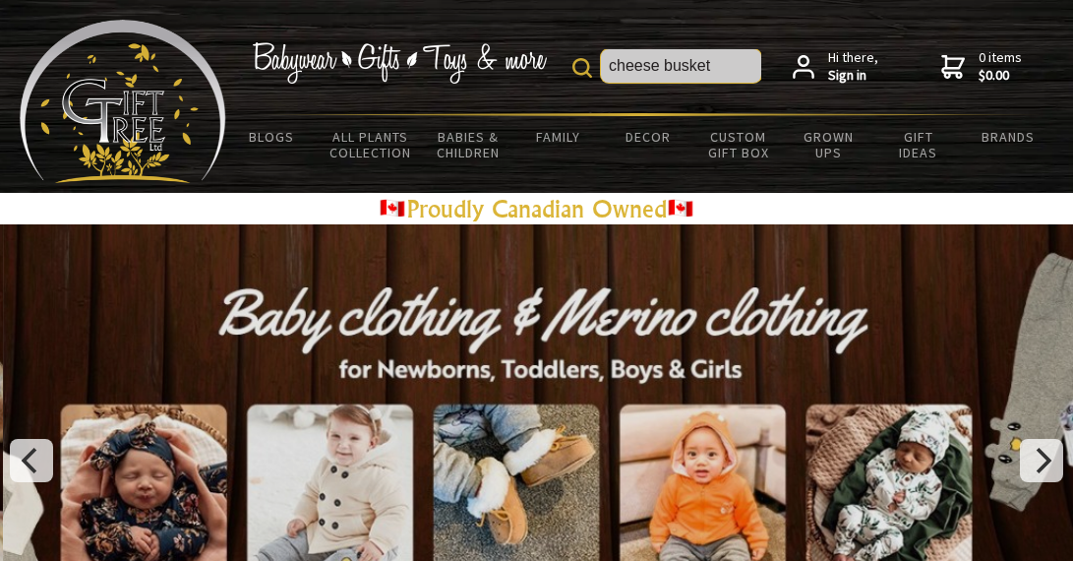 The image size is (1073, 561). What do you see at coordinates (31, 460) in the screenshot?
I see `button: Previous` at bounding box center [31, 460].